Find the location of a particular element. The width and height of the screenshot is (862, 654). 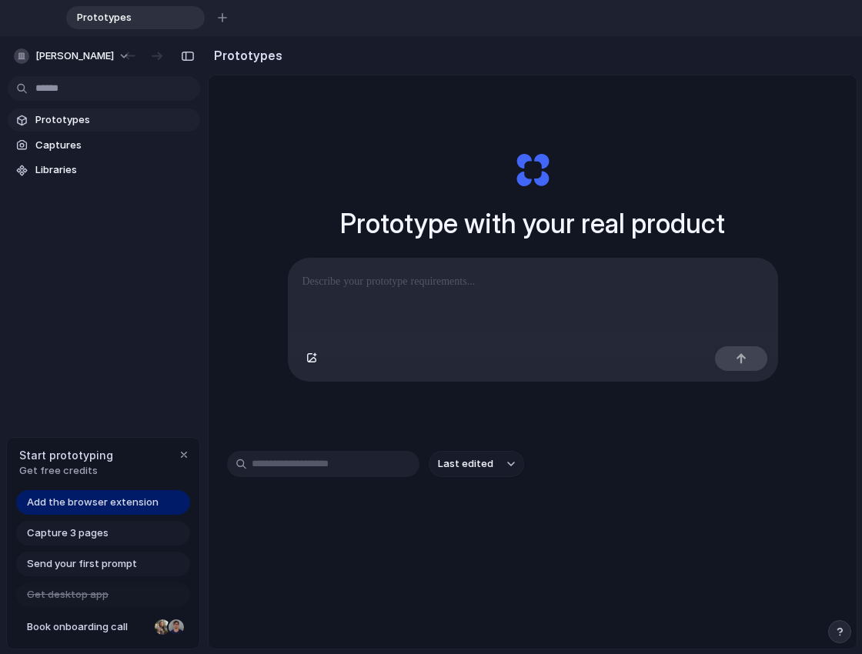

span: Last edited is located at coordinates (466, 464).